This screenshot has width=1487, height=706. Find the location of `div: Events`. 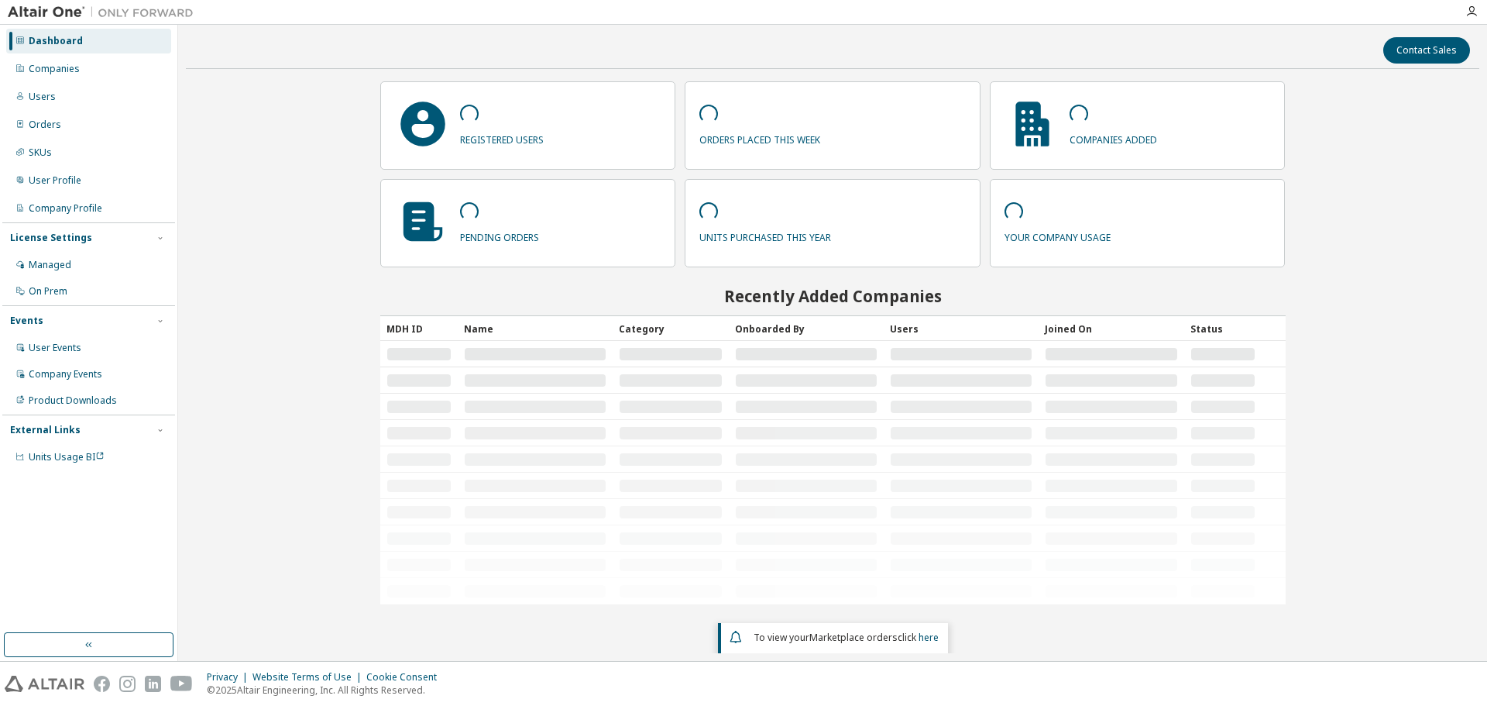

div: Events is located at coordinates (26, 321).